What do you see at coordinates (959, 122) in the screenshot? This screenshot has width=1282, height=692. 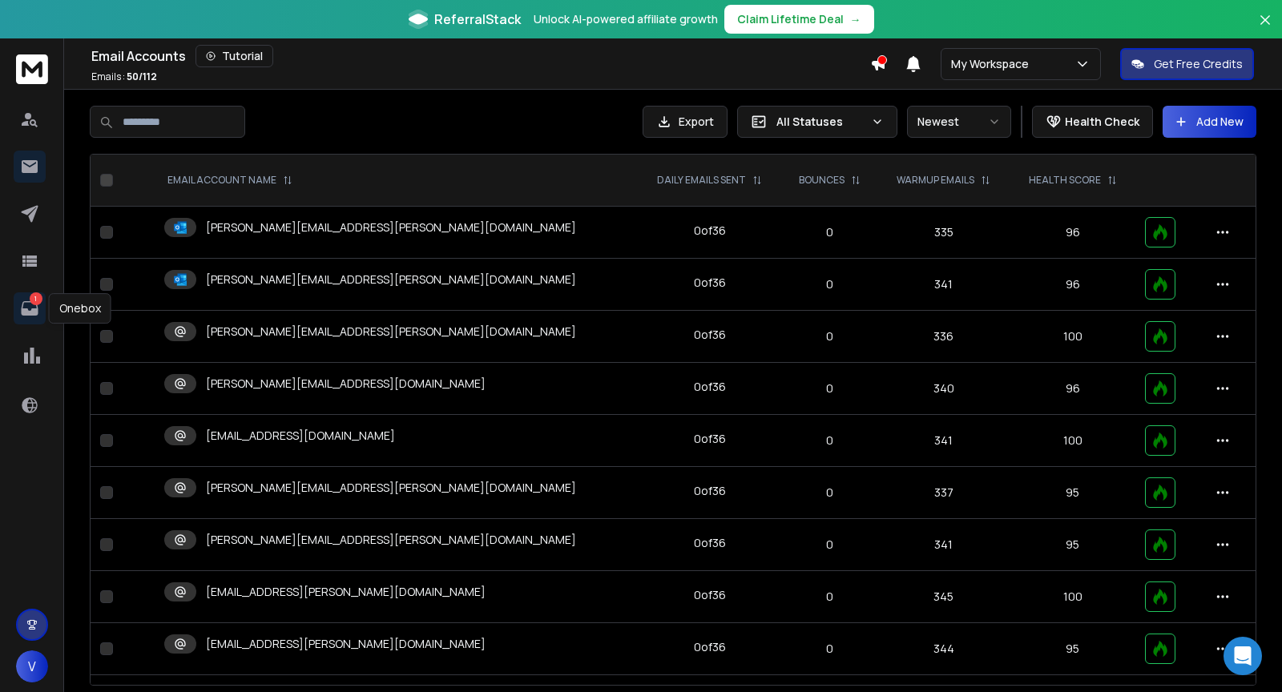 I see `button: Newest` at bounding box center [959, 122].